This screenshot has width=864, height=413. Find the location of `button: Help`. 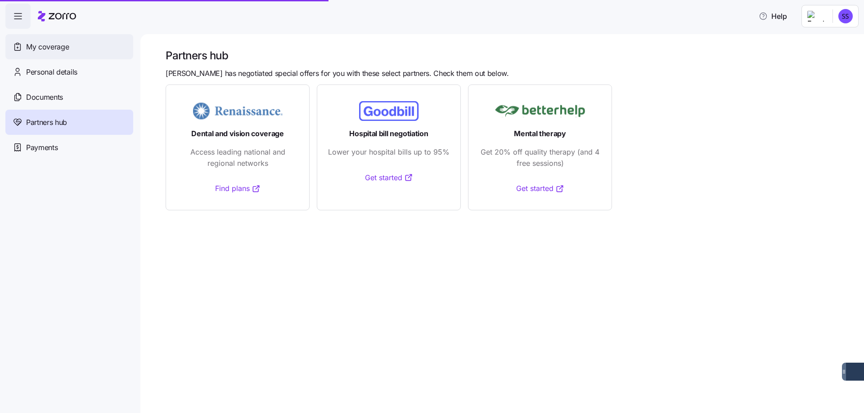

button: Help is located at coordinates (772, 16).